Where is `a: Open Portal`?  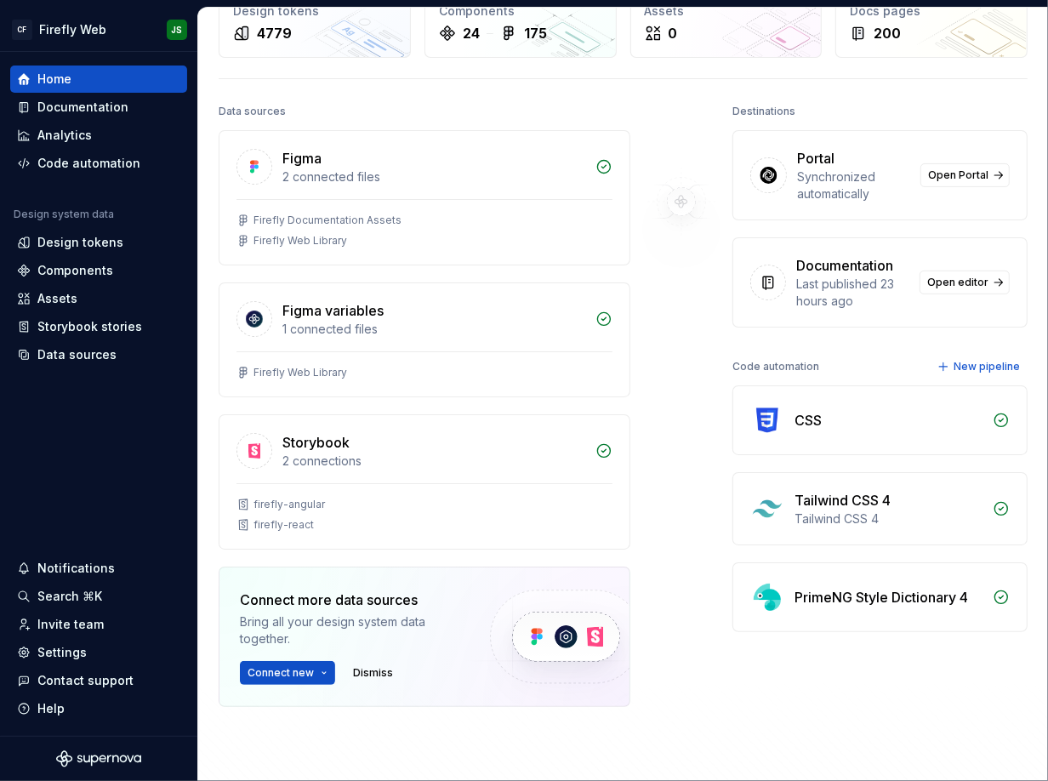 a: Open Portal is located at coordinates (965, 175).